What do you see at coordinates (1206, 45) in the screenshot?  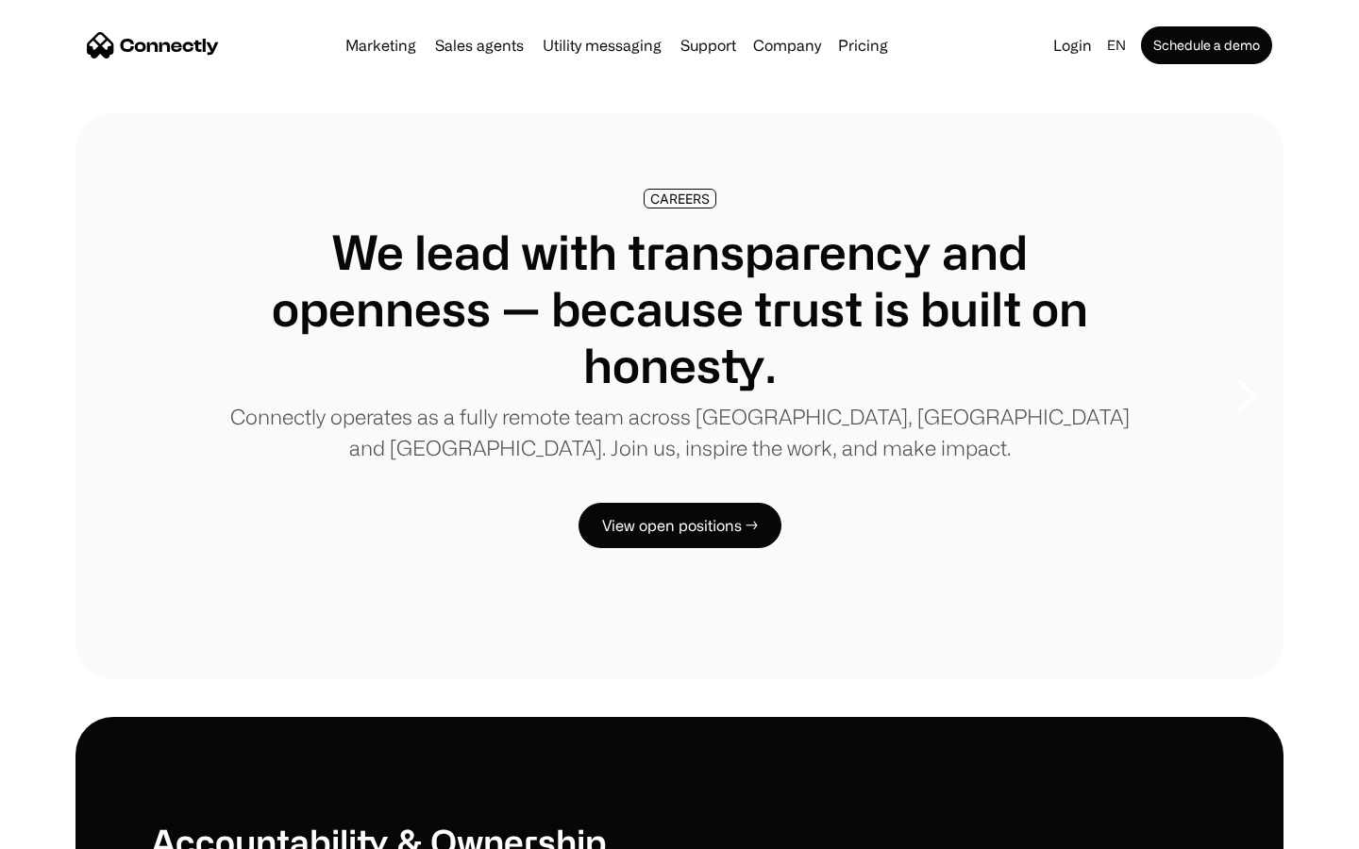 I see `a: Schedule a demo` at bounding box center [1206, 45].